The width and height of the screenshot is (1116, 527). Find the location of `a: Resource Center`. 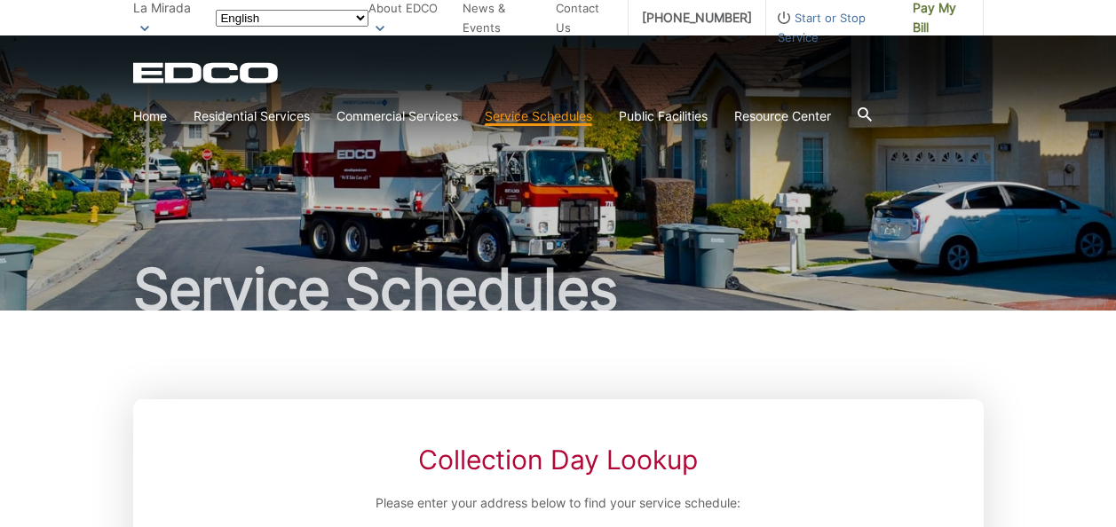

a: Resource Center is located at coordinates (782, 116).